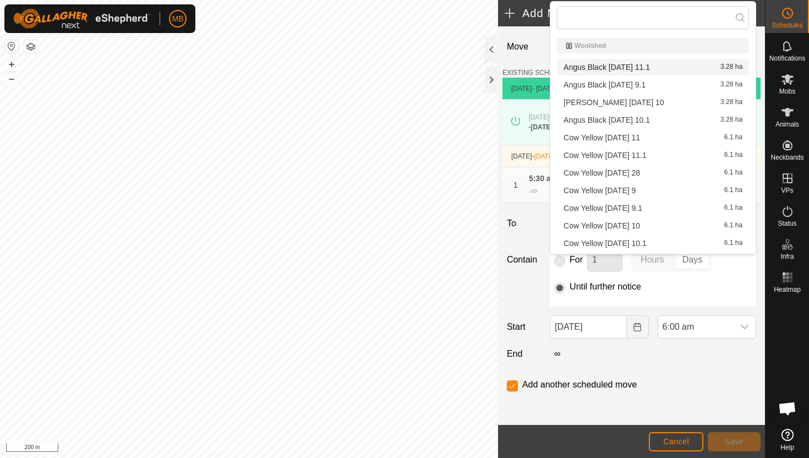  What do you see at coordinates (524, 354) in the screenshot?
I see `label: End` at bounding box center [524, 354].